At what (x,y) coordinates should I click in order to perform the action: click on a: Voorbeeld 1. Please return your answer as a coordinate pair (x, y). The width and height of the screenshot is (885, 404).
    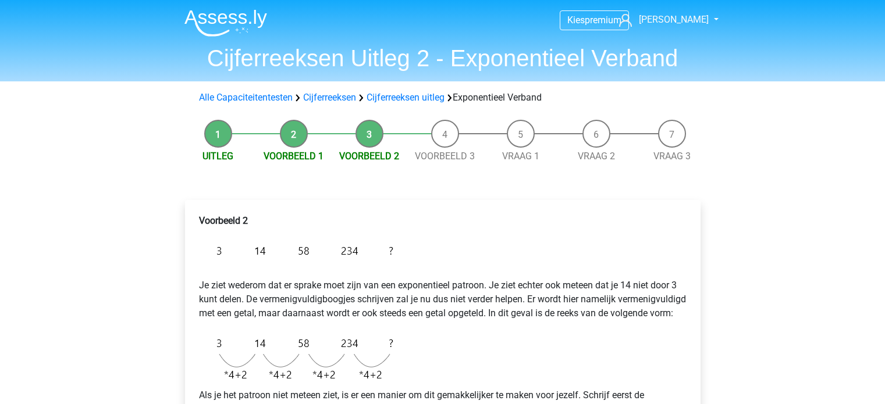
    Looking at the image, I should click on (293, 156).